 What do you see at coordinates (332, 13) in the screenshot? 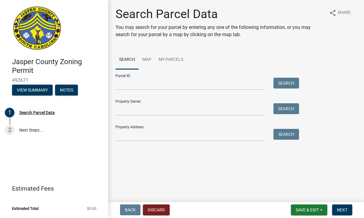
I see `i: share` at bounding box center [332, 13].